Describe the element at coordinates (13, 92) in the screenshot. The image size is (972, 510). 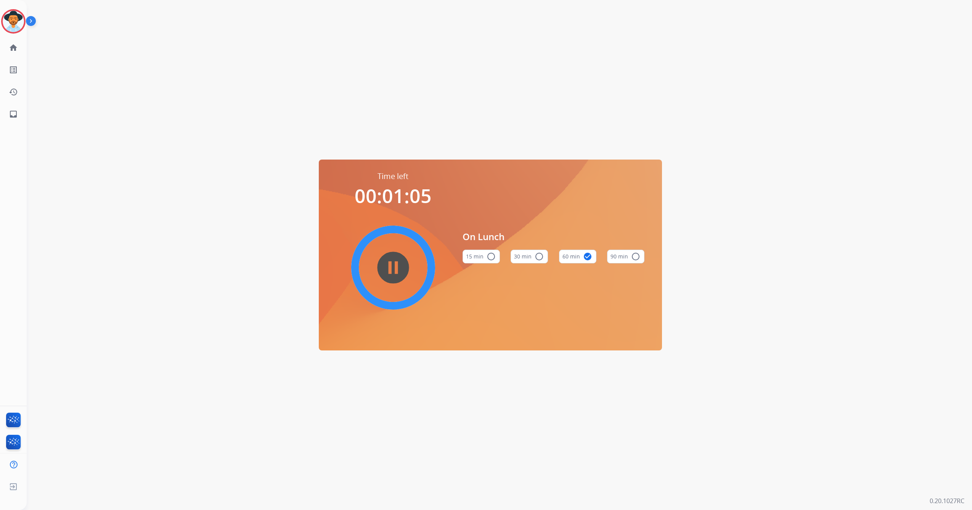
I see `mat-icon: history` at that location.